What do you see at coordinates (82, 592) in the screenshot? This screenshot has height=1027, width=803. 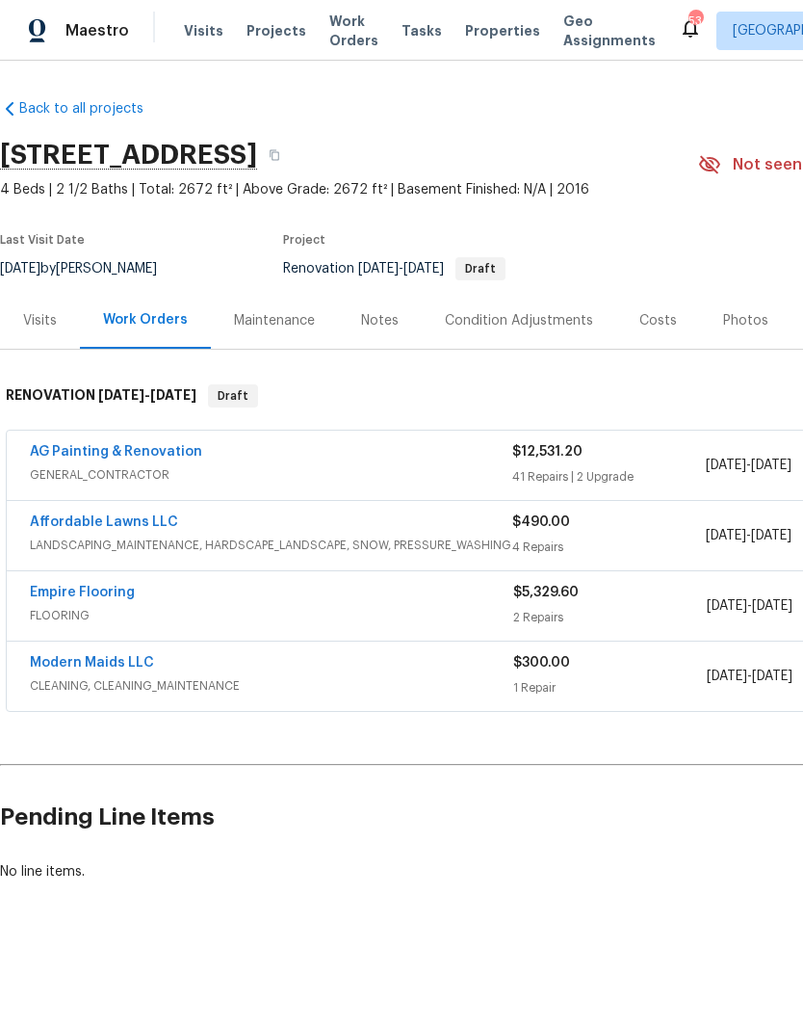 I see `a: Empire Flooring` at bounding box center [82, 592].